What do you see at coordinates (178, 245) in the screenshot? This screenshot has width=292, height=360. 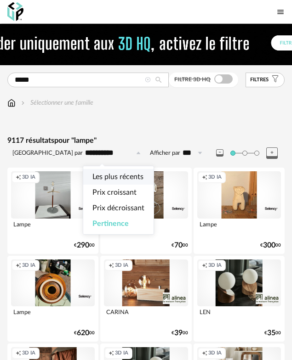 I see `span: 70` at bounding box center [178, 245].